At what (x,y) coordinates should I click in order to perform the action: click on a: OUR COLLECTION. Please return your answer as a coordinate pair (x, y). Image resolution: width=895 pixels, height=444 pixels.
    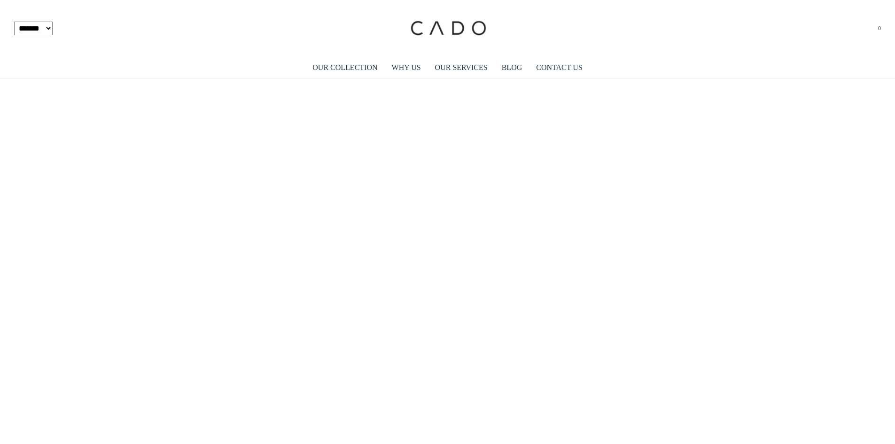
    Looking at the image, I should click on (345, 68).